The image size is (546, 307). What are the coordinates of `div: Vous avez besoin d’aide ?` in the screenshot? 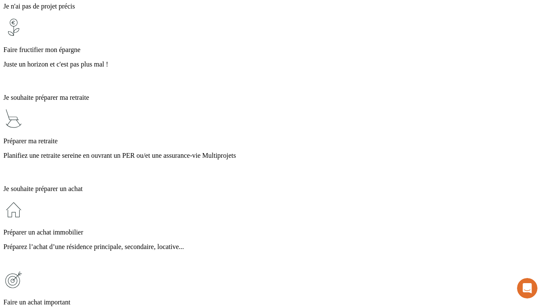 It's located at (109, 11).